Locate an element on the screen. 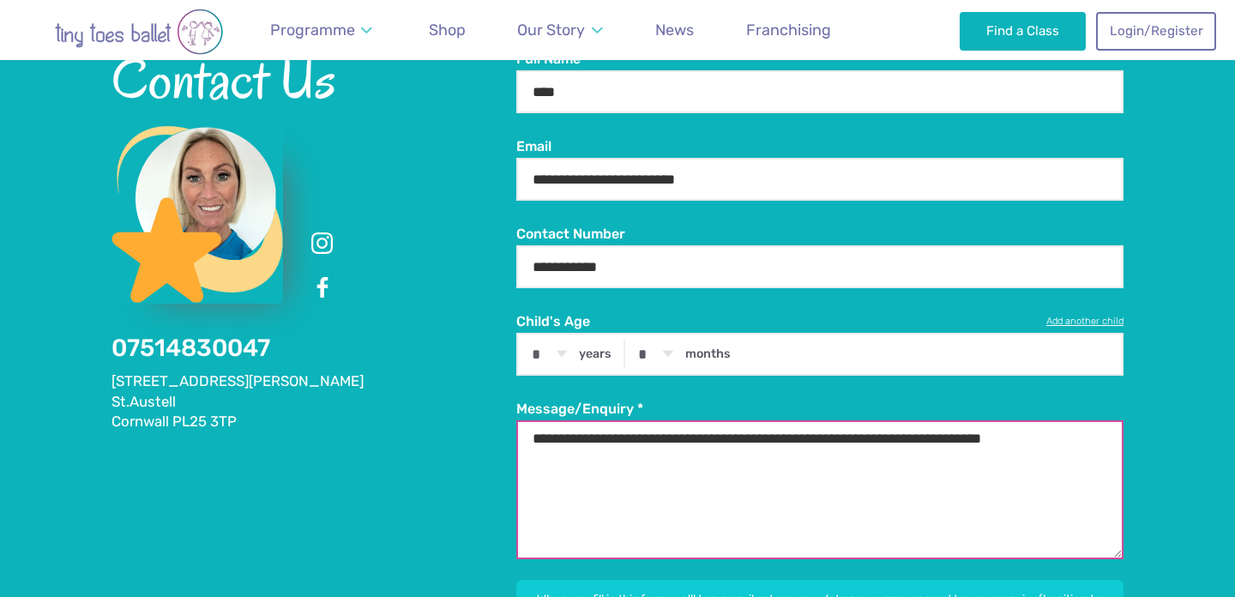  a: Facebook is located at coordinates (323, 288).